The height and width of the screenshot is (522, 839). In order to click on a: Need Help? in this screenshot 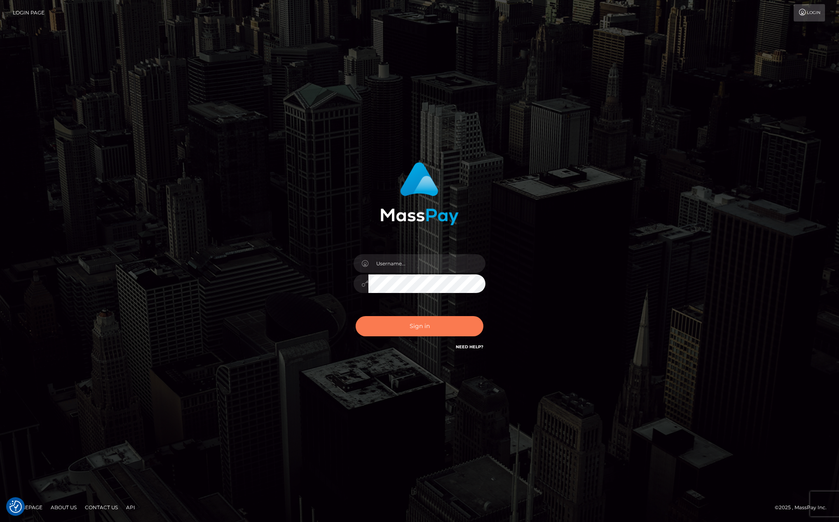, I will do `click(470, 346)`.